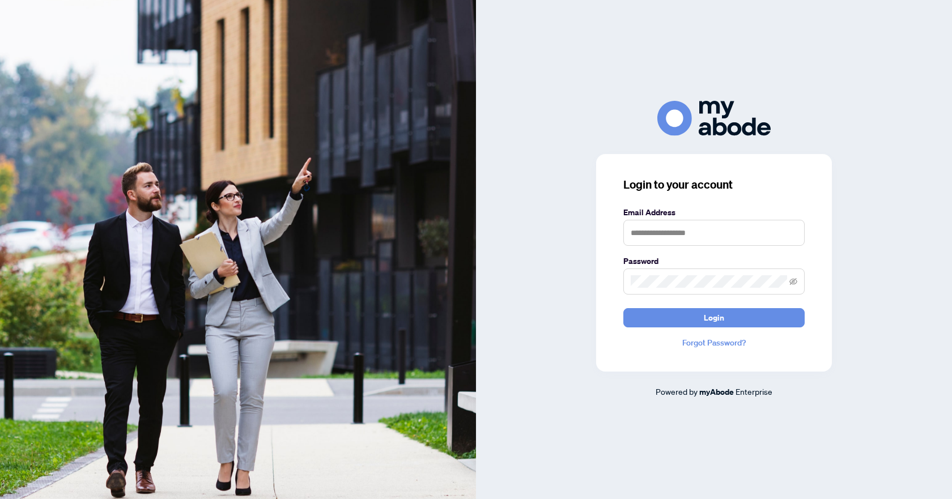 Image resolution: width=952 pixels, height=499 pixels. What do you see at coordinates (714, 318) in the screenshot?
I see `button: Login` at bounding box center [714, 318].